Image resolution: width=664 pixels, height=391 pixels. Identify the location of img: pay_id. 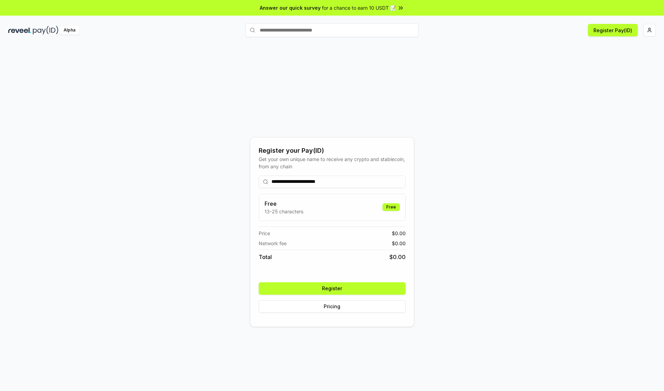
(46, 30).